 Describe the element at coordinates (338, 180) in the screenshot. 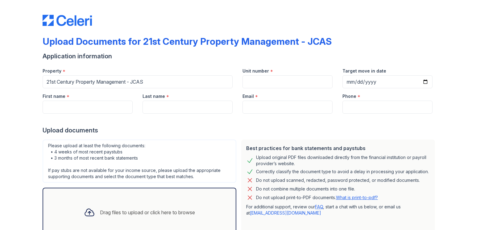

I see `div: Do not upload scanned, redacted, password protected, or modified documents.` at that location.